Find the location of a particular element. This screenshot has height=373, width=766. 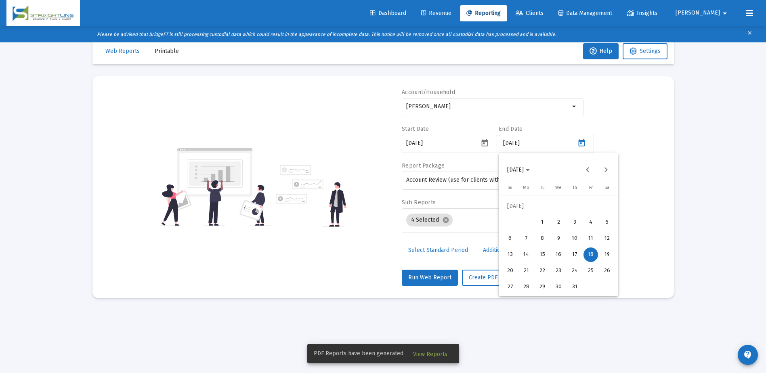

button: 2025-07-03 is located at coordinates (574, 222).